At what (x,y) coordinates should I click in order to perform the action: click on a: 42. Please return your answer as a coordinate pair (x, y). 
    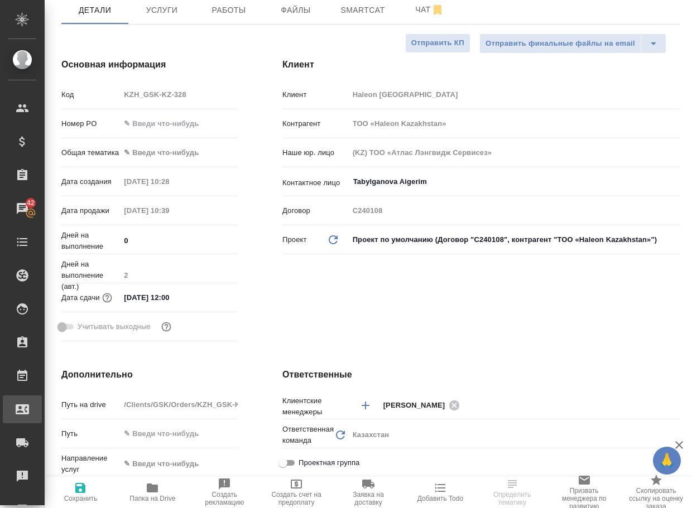
    Looking at the image, I should click on (22, 209).